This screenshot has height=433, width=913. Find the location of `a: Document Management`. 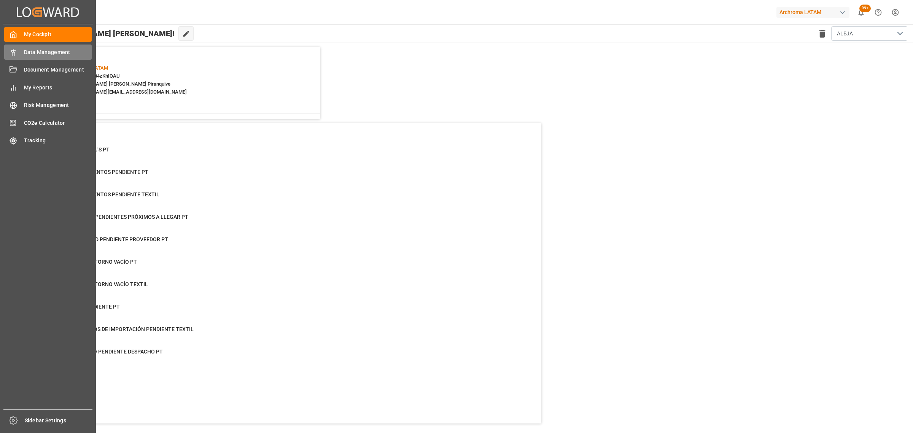

a: Document Management is located at coordinates (48, 70).